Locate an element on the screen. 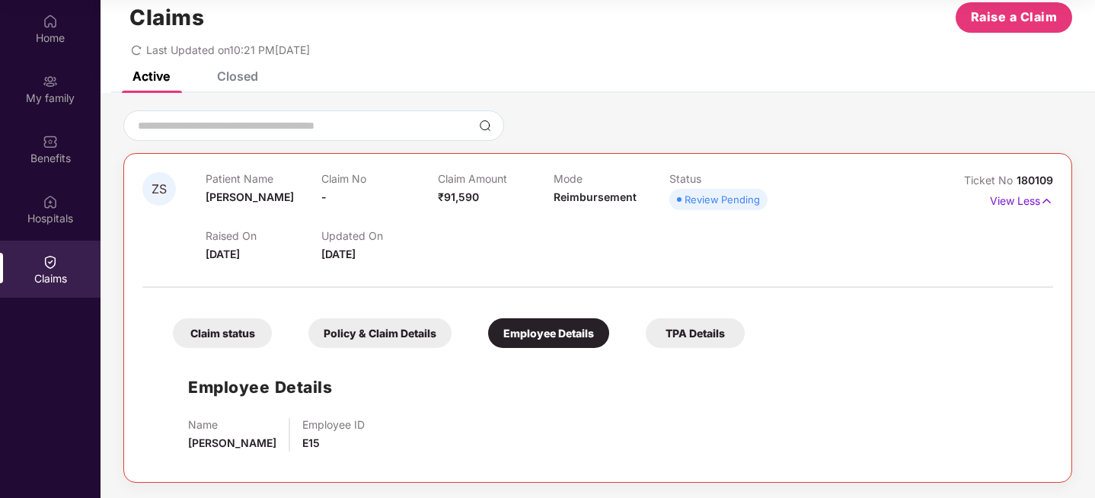  p: View Less is located at coordinates (1021, 199).